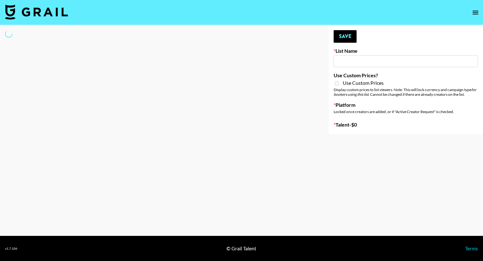 This screenshot has width=483, height=261. Describe the element at coordinates (406, 92) in the screenshot. I see `div: Display custom prices to list viewers. Note: This will lock currency and campaign type . Cannot b...` at that location.